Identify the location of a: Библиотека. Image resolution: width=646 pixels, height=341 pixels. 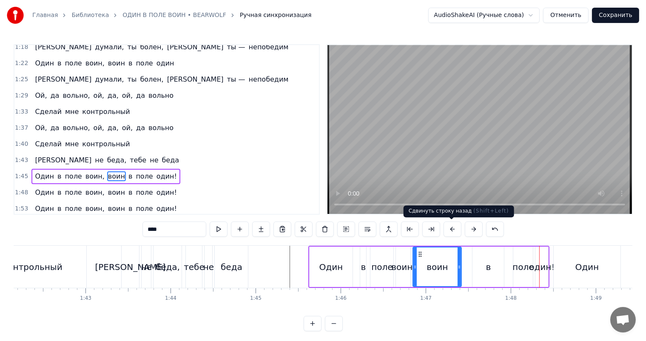
(90, 15).